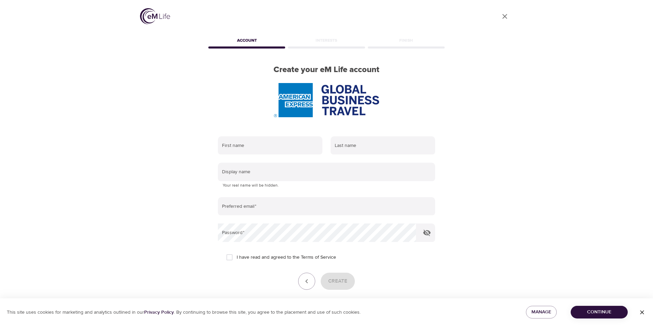  I want to click on span: Manage, so click(541, 312).